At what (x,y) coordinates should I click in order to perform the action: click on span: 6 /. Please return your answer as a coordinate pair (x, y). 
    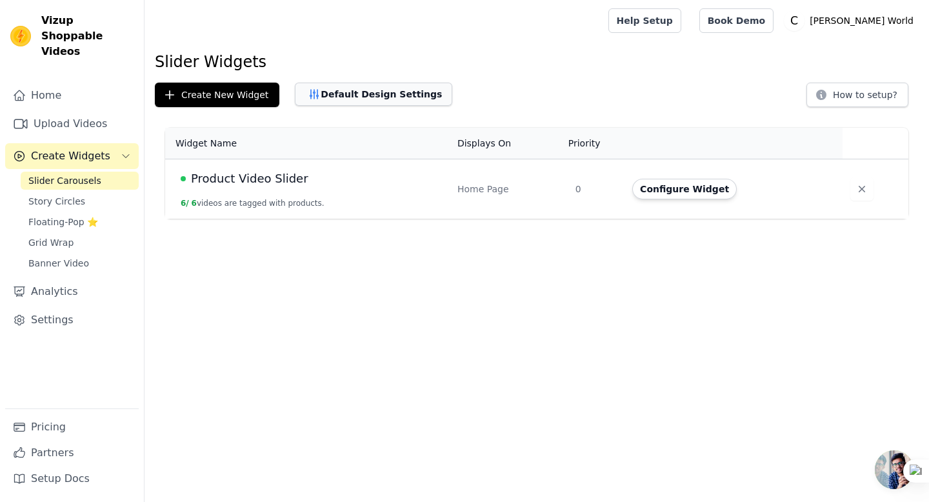
    Looking at the image, I should click on (185, 203).